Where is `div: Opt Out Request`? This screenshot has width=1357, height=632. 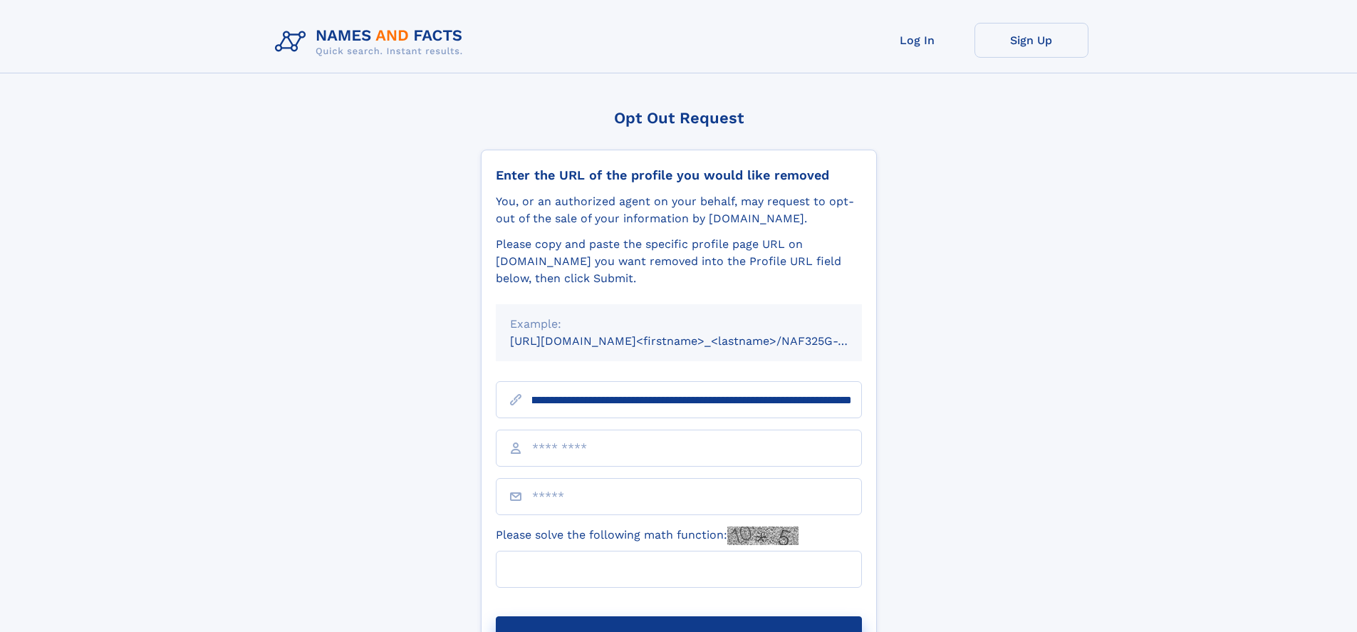 div: Opt Out Request is located at coordinates (679, 118).